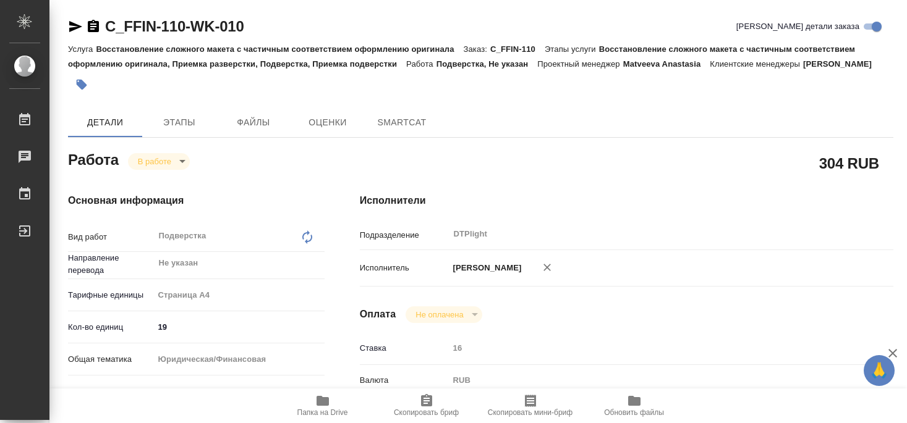 The width and height of the screenshot is (907, 423). I want to click on span: Скопировать бриф, so click(426, 413).